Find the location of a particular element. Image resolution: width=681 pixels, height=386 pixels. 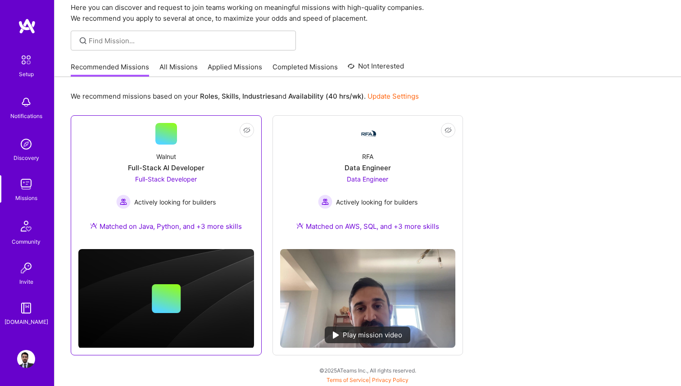

a: Privacy Policy is located at coordinates (390, 380).